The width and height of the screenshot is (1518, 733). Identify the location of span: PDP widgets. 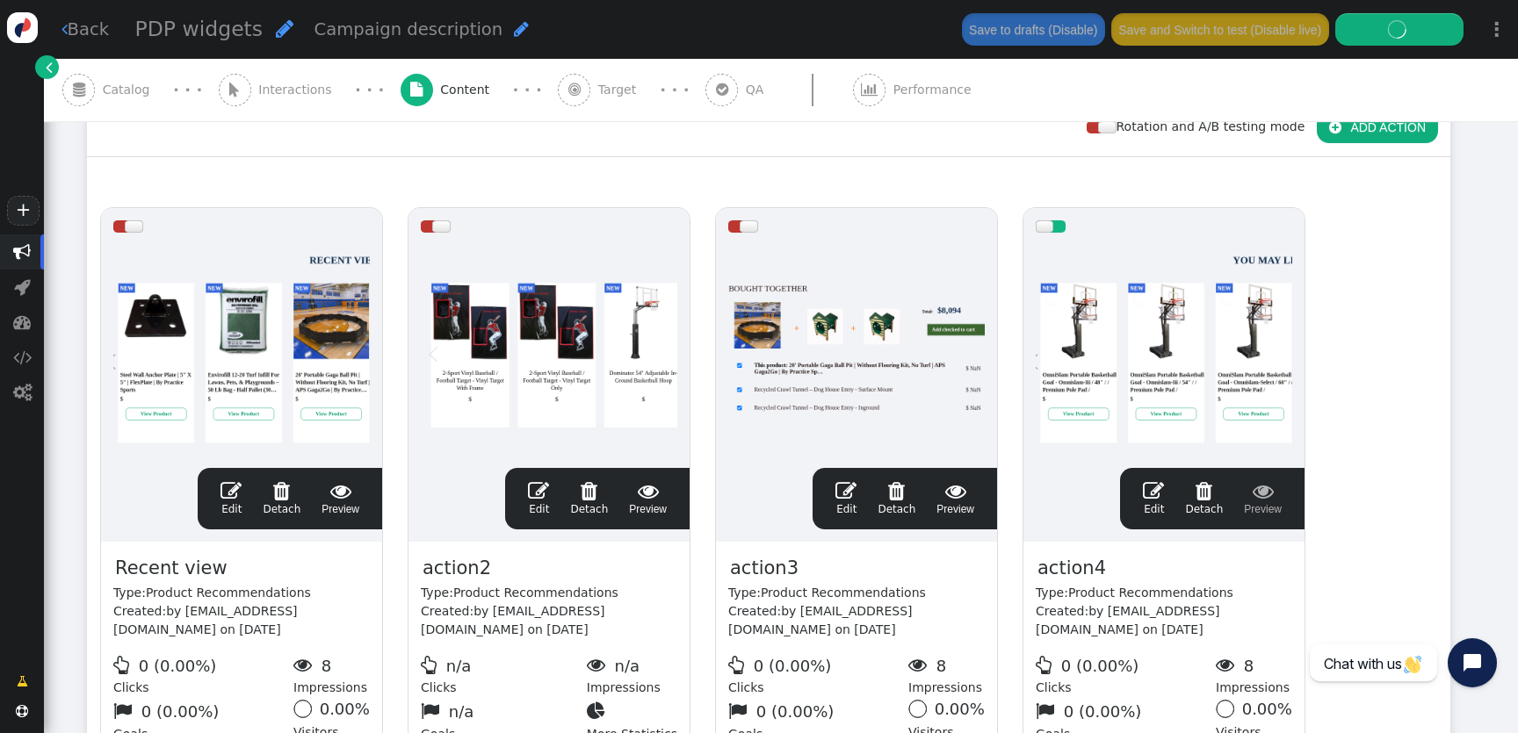
(199, 29).